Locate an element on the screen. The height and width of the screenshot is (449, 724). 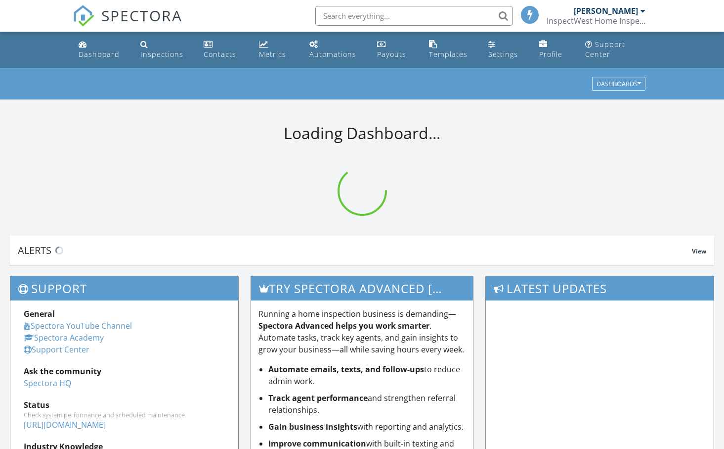
div: Automations is located at coordinates (333, 54).